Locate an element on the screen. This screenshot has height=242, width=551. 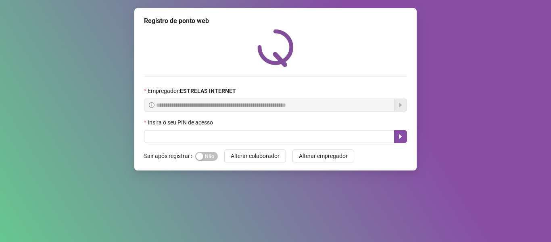
button: Alterar empregador is located at coordinates (323, 156).